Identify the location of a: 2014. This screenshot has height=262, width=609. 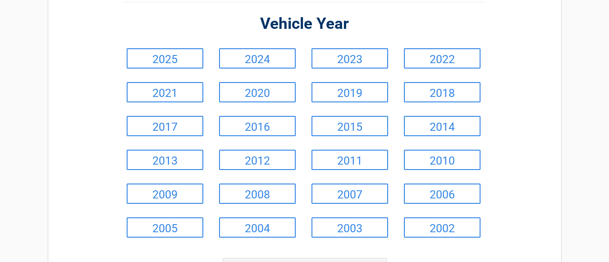
(442, 126).